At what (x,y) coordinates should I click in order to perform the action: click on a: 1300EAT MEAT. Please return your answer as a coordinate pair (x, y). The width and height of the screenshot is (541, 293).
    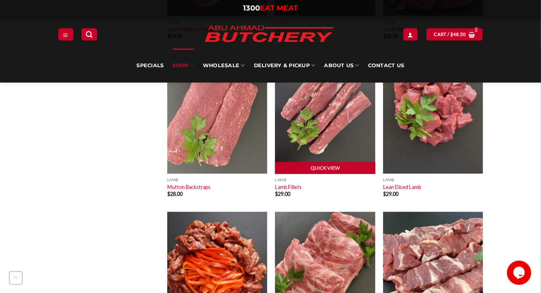
    Looking at the image, I should click on (271, 8).